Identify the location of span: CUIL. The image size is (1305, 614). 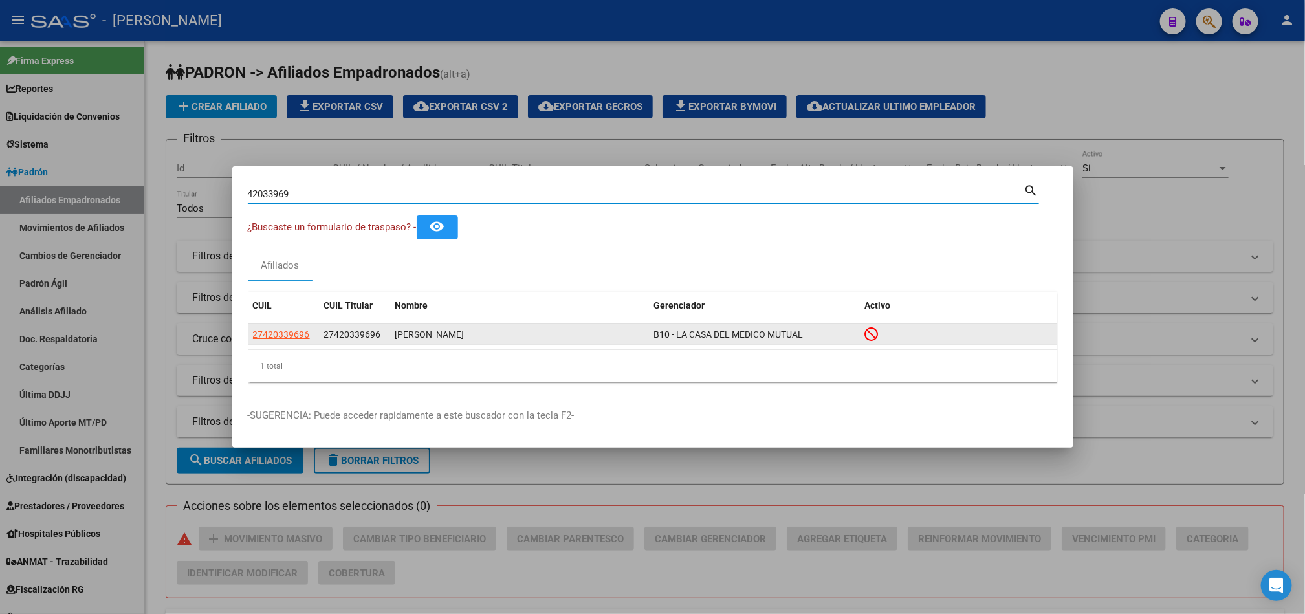
(263, 305).